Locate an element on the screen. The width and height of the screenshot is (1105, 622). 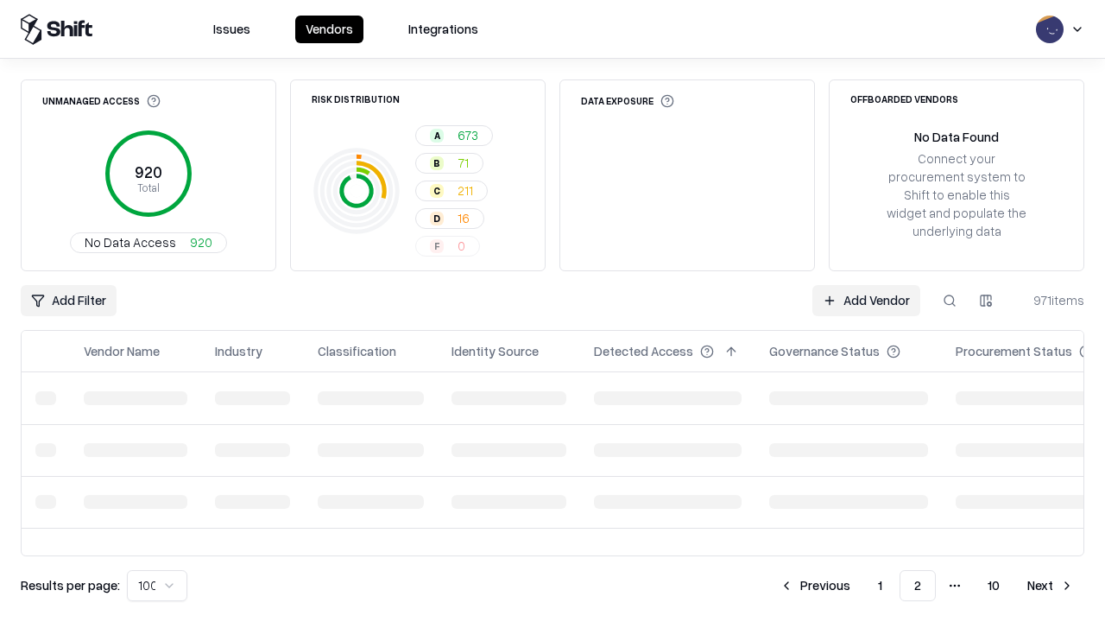
button: Previous is located at coordinates (815, 585).